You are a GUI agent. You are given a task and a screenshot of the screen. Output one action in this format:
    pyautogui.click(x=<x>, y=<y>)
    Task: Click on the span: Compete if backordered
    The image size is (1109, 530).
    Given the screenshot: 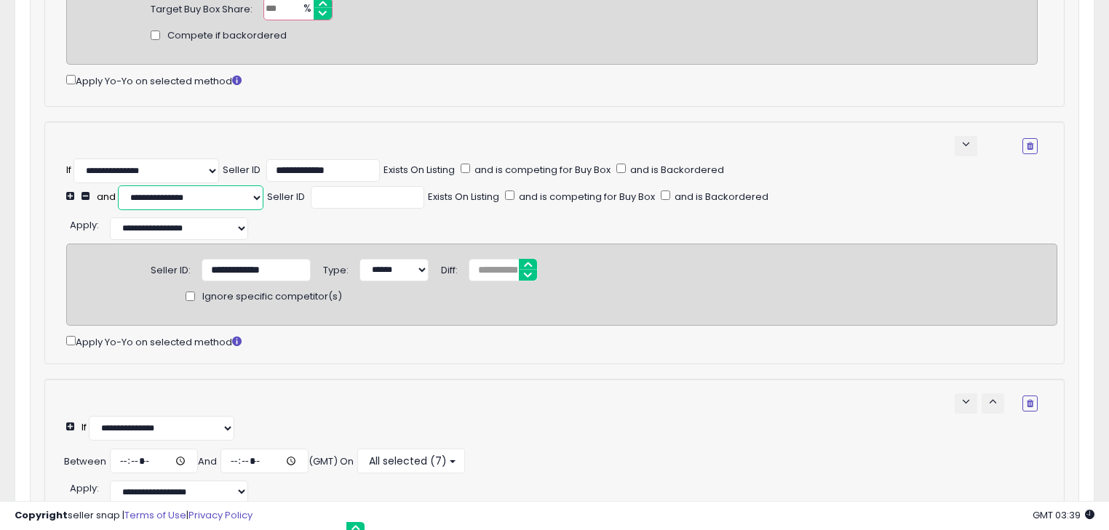 What is the action you would take?
    pyautogui.click(x=227, y=36)
    